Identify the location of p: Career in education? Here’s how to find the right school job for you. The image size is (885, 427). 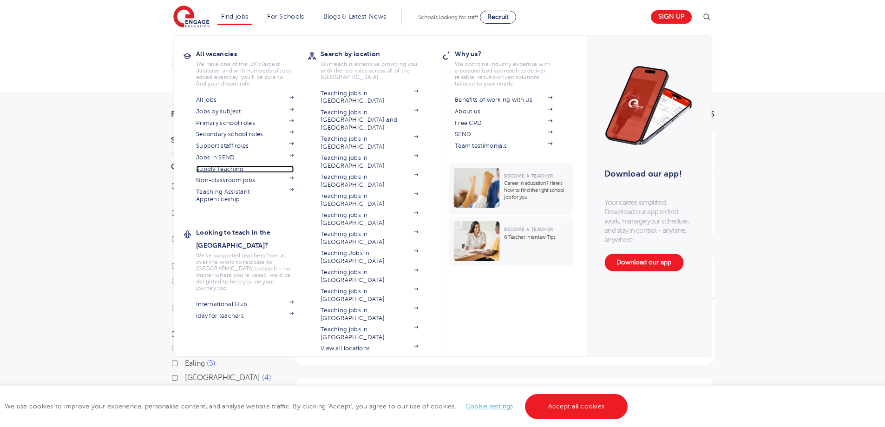
(536, 190).